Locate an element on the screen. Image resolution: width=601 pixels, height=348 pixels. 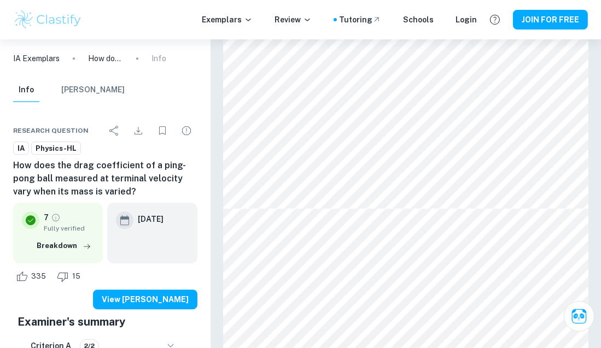
h6: How does the drag coefficient of a ping-pong ball measured at terminal velocity vary when its mas... is located at coordinates (105, 179).